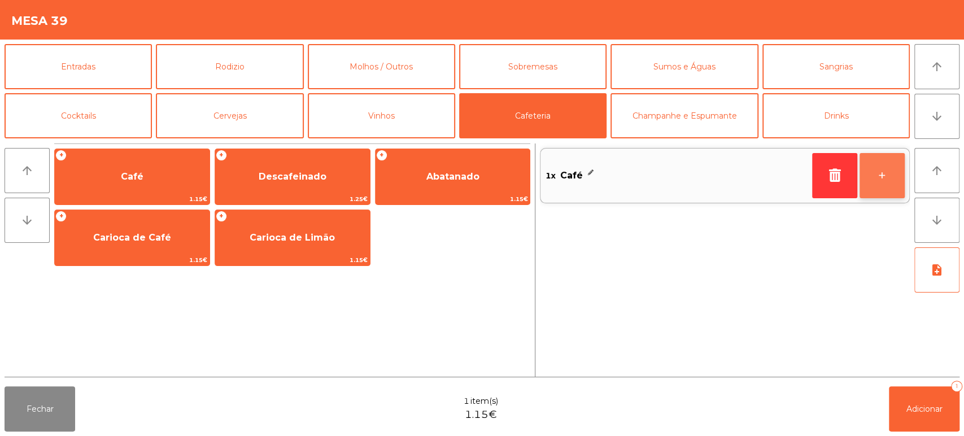 The image size is (964, 436). Describe the element at coordinates (836, 116) in the screenshot. I see `button: Drinks` at that location.